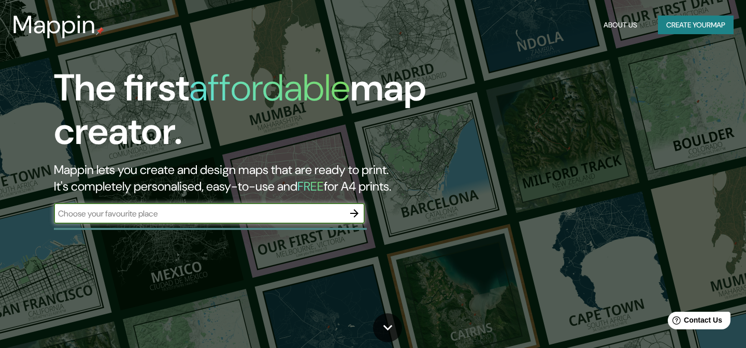 This screenshot has width=746, height=348. I want to click on h2: Mappin lets you create and design maps that are ready to print. It's completely personalised, eas..., so click(240, 178).